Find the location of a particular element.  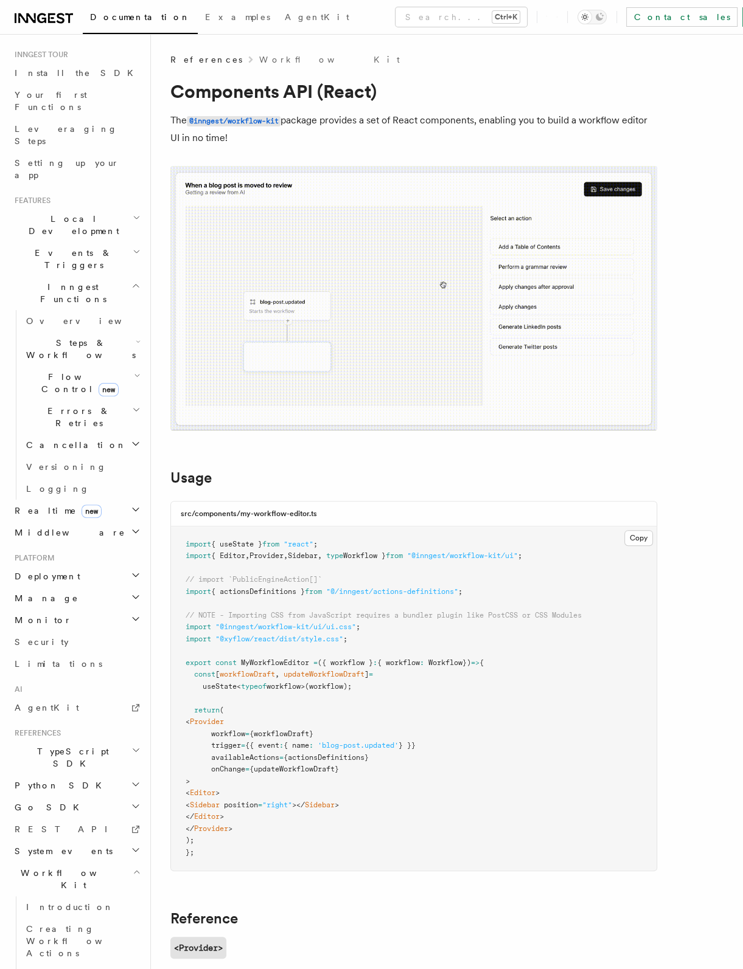

span: Overview is located at coordinates (89, 321).